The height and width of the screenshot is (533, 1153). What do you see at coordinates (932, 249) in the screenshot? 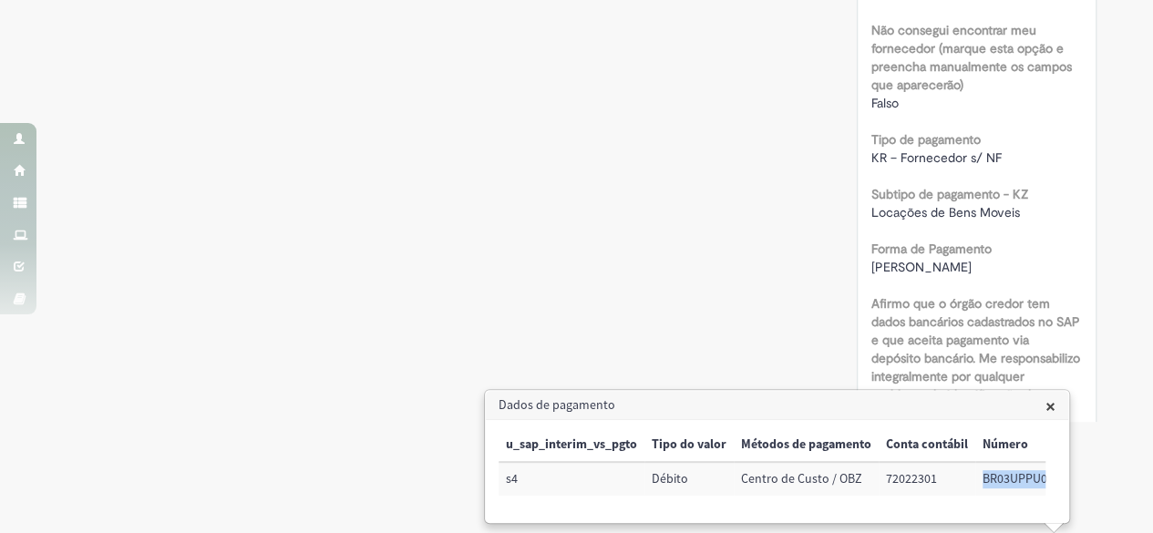
I see `b: Forma de Pagamento` at bounding box center [932, 249].